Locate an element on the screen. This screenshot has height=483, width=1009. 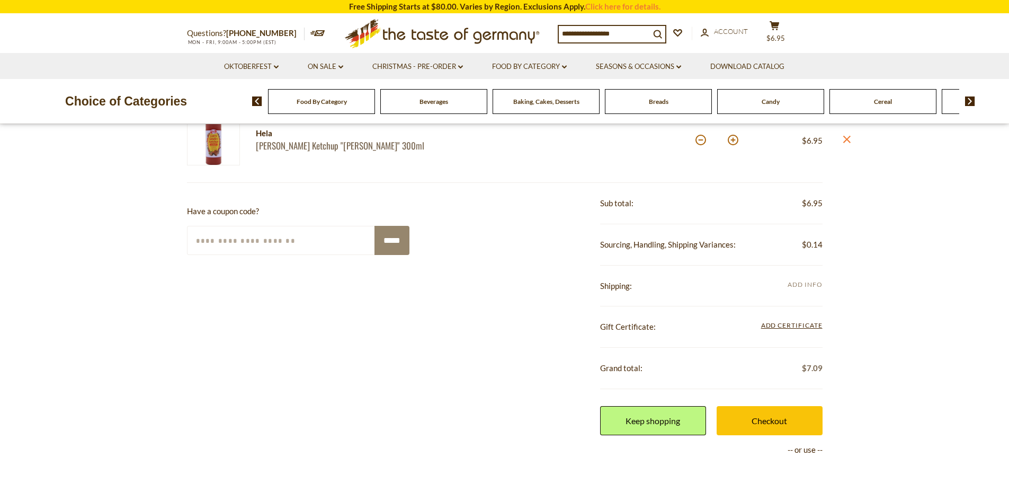
span: Gift Certificate: is located at coordinates (628, 326).